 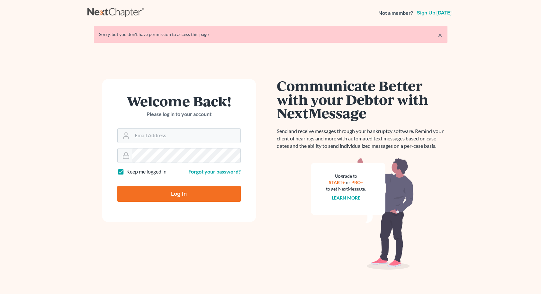 I want to click on h1: Communicate Better with your Debtor with NextMessage, so click(x=362, y=99).